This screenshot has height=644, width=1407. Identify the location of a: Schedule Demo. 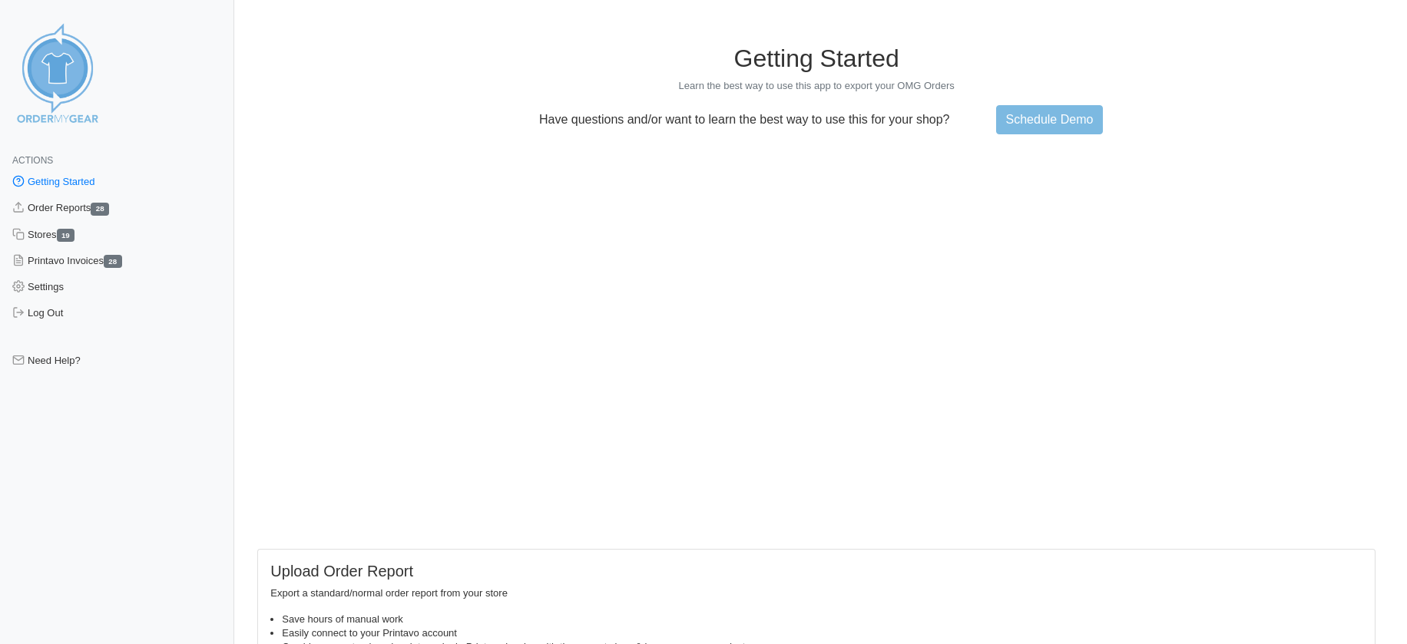
(1050, 120).